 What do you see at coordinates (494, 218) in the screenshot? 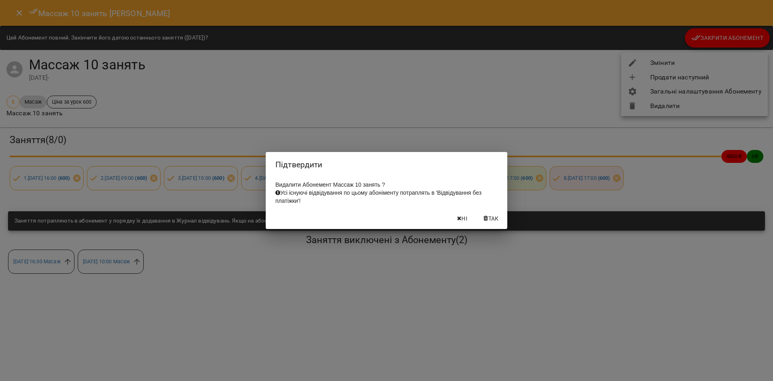
I see `span: Так` at bounding box center [494, 218].